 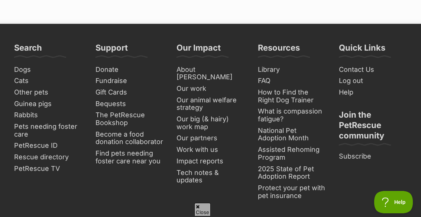 What do you see at coordinates (211, 150) in the screenshot?
I see `a: Work with us` at bounding box center [211, 150].